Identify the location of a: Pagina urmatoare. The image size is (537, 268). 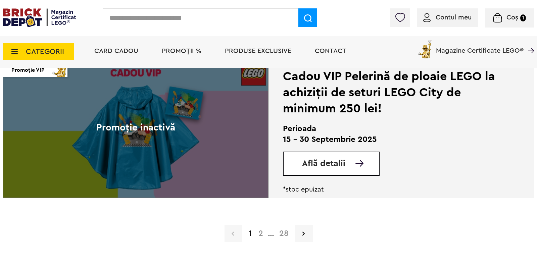
(304, 234).